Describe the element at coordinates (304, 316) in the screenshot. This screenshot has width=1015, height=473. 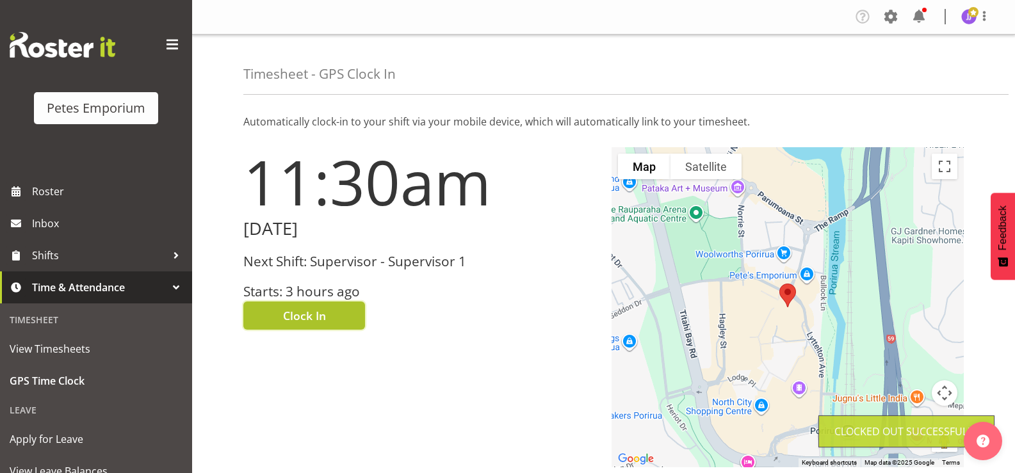
I see `span: Clock In` at that location.